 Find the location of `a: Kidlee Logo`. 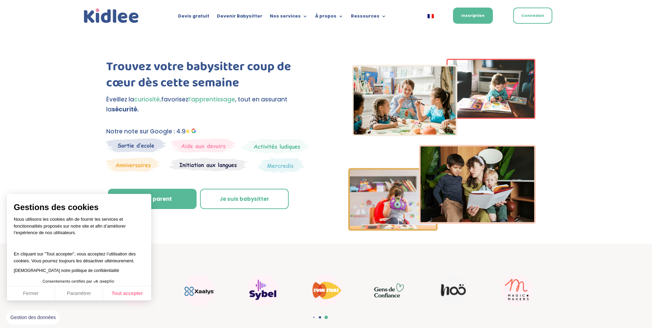

a: Kidlee Logo is located at coordinates (111, 16).